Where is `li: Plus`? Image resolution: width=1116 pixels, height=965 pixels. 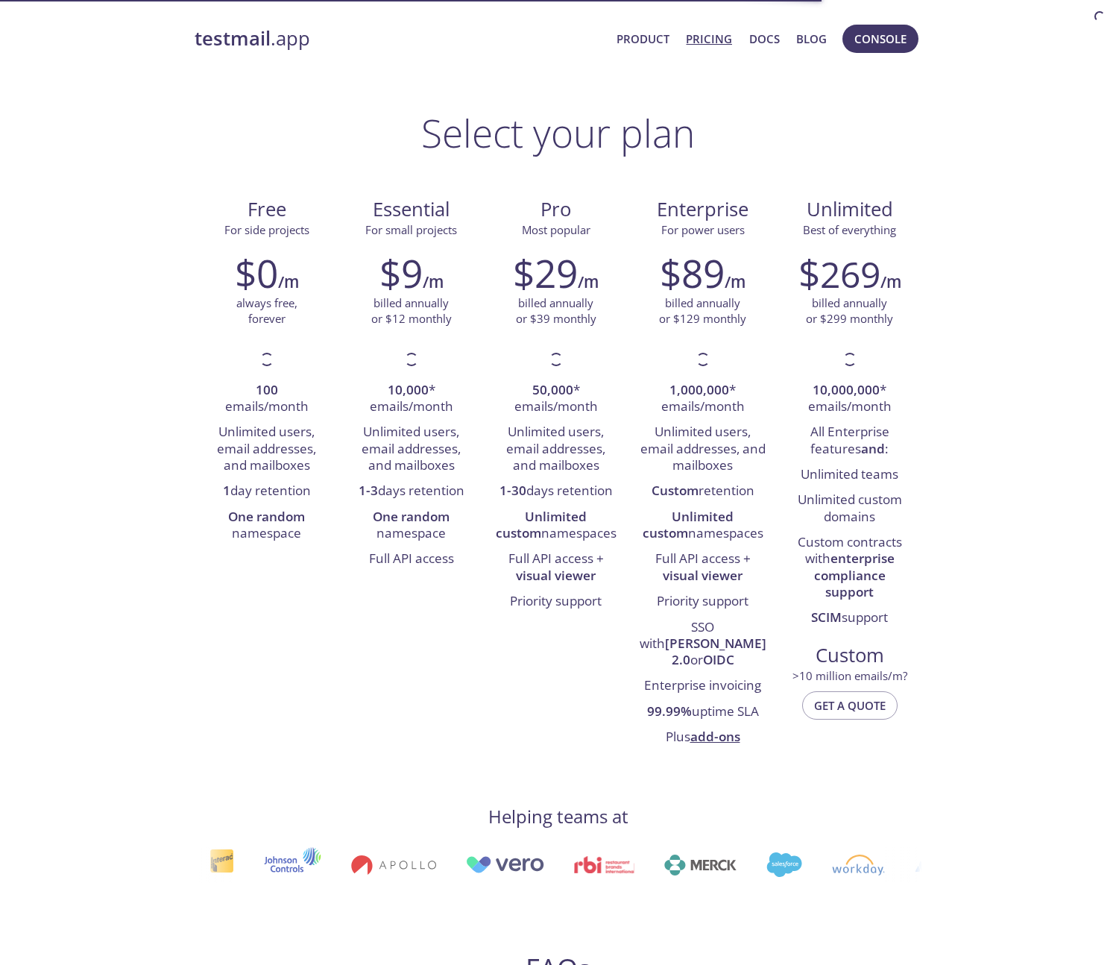
li: Plus is located at coordinates (703, 737).